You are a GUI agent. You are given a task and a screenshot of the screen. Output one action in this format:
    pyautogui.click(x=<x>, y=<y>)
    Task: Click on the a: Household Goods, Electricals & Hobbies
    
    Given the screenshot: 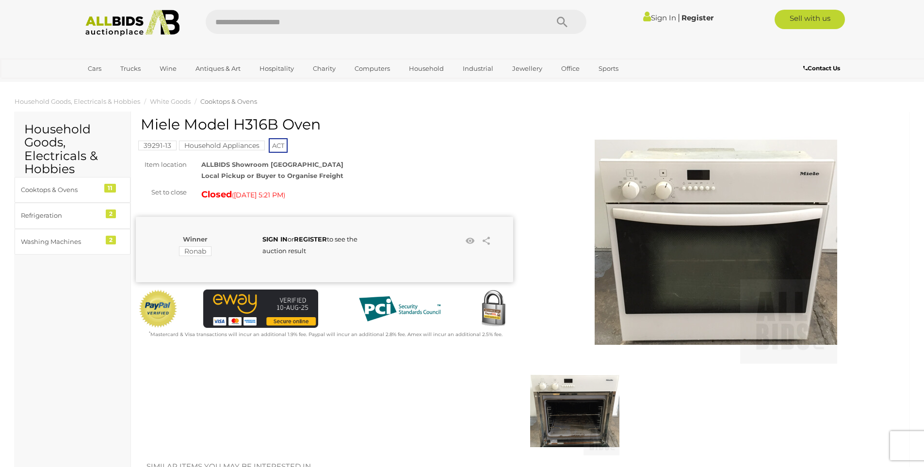 What is the action you would take?
    pyautogui.click(x=77, y=101)
    